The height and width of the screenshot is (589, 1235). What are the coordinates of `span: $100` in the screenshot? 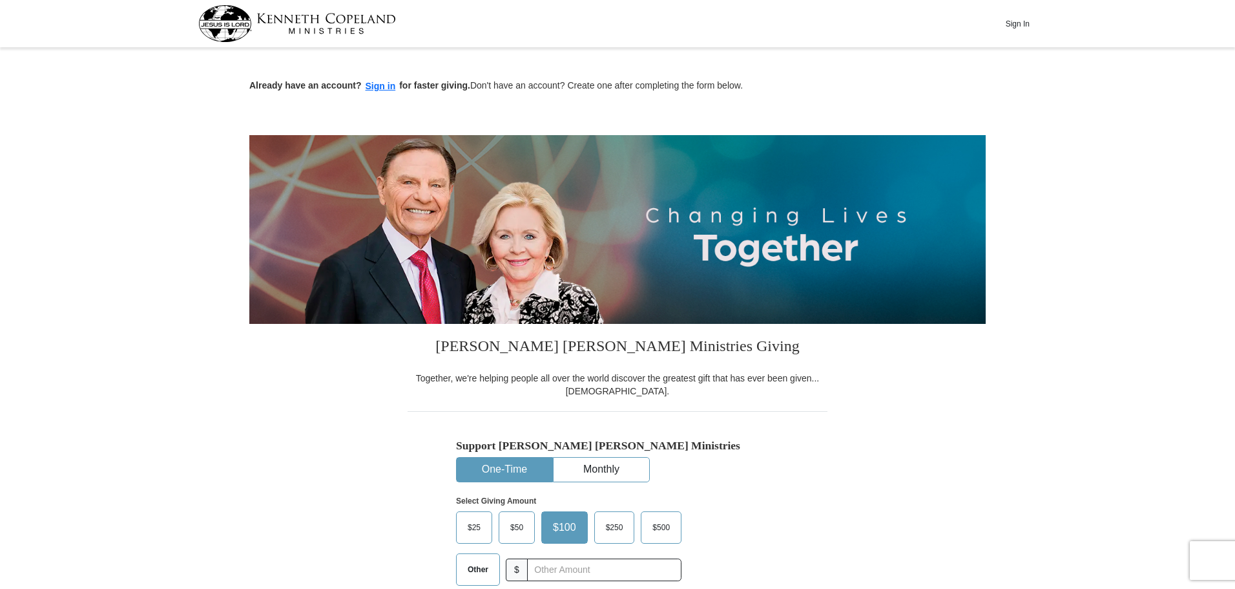 It's located at (565, 527).